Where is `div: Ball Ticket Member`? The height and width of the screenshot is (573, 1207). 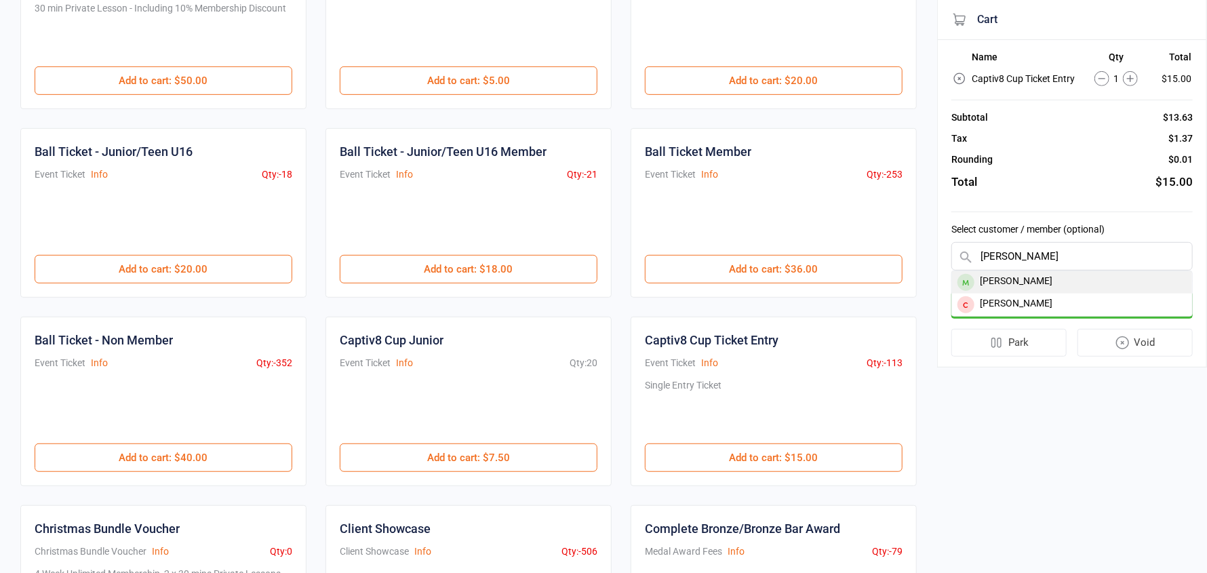
div: Ball Ticket Member is located at coordinates (698, 151).